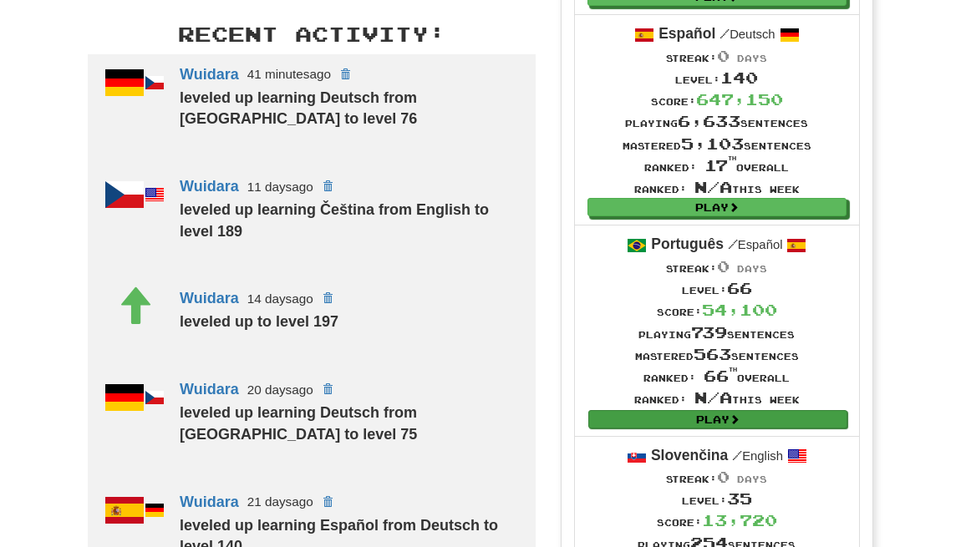  Describe the element at coordinates (755, 245) in the screenshot. I see `small: Español` at that location.